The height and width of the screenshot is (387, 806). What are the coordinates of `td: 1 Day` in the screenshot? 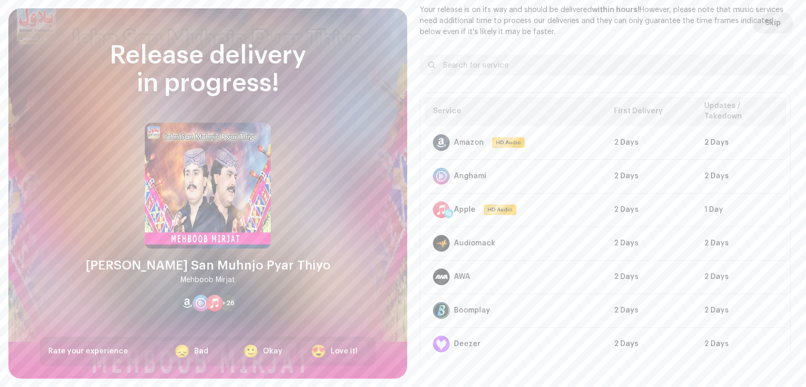 It's located at (741, 210).